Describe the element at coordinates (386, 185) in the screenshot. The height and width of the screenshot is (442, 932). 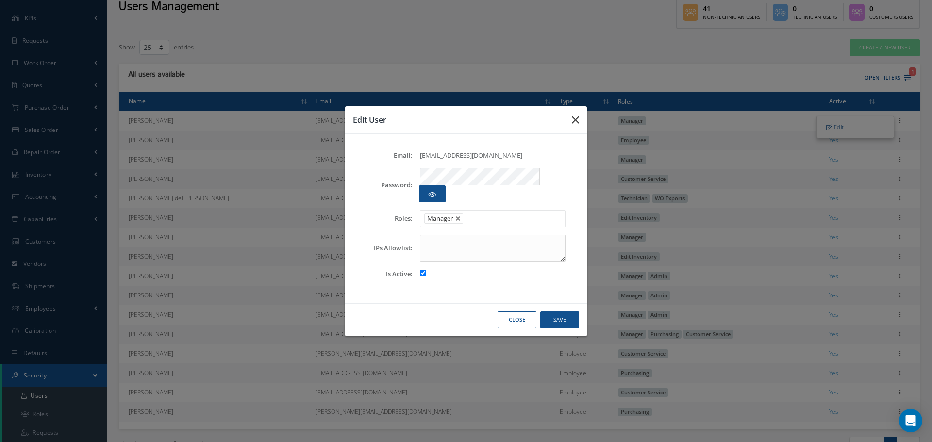
I see `label: Password:` at that location.